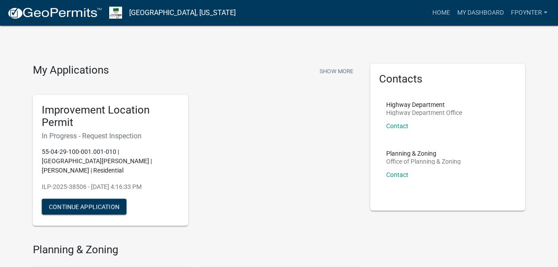  Describe the element at coordinates (84, 207) in the screenshot. I see `button: Continue Application` at that location.